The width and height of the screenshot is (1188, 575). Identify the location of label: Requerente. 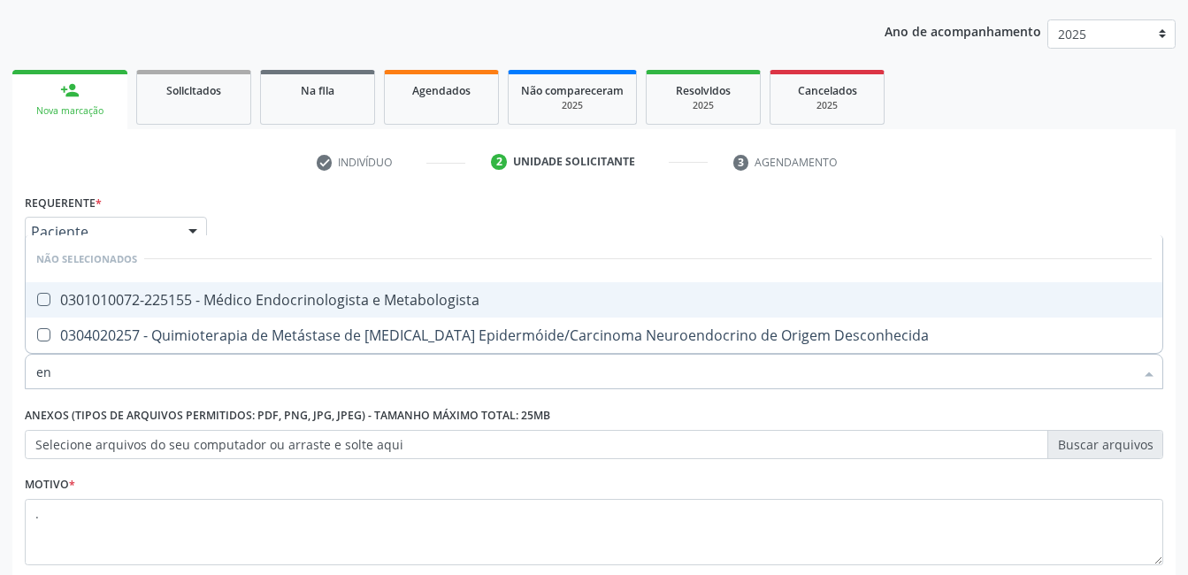
(63, 203).